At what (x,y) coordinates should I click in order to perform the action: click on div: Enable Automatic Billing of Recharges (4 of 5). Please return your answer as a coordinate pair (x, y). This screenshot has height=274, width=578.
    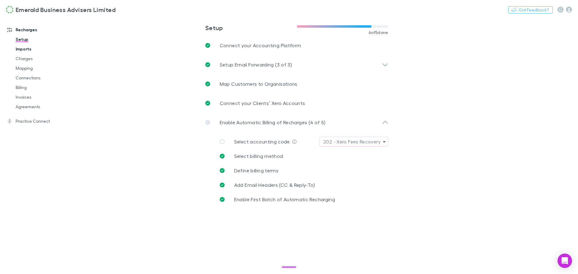
    Looking at the image, I should click on (297, 122).